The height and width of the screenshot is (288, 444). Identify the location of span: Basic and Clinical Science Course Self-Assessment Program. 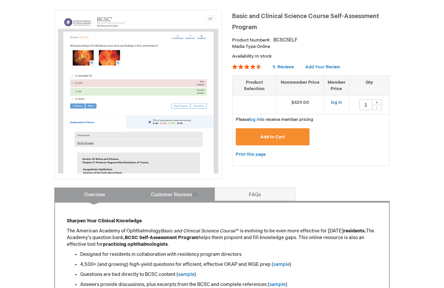
(305, 22).